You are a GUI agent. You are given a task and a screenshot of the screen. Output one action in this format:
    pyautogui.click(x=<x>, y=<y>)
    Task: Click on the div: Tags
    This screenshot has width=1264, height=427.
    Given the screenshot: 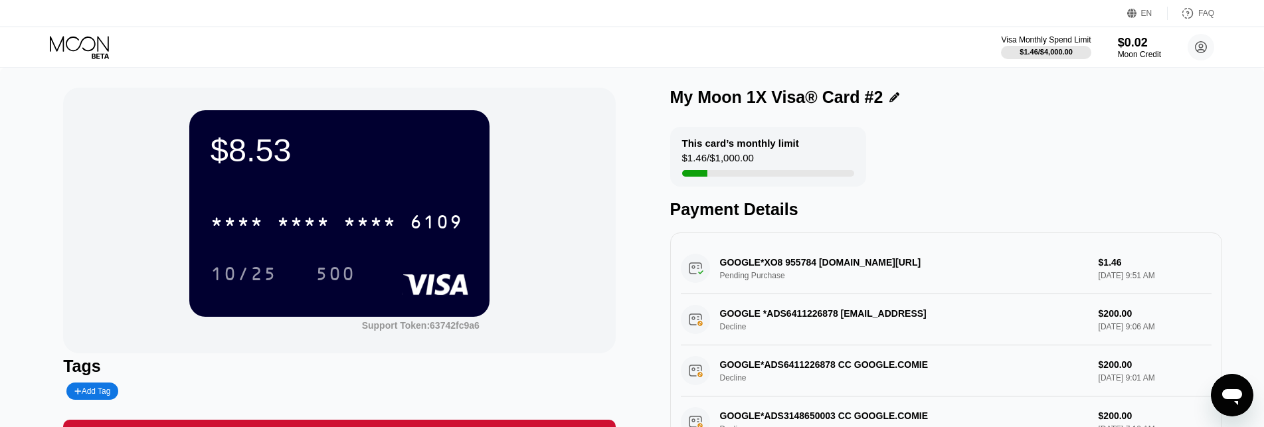 What is the action you would take?
    pyautogui.click(x=339, y=366)
    